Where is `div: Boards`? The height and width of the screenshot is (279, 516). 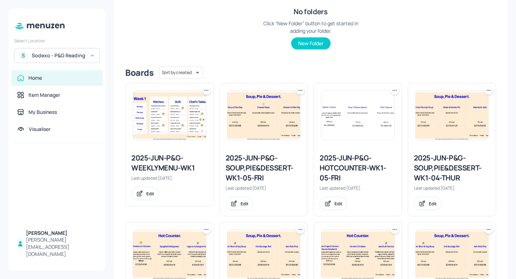
div: Boards is located at coordinates (139, 73).